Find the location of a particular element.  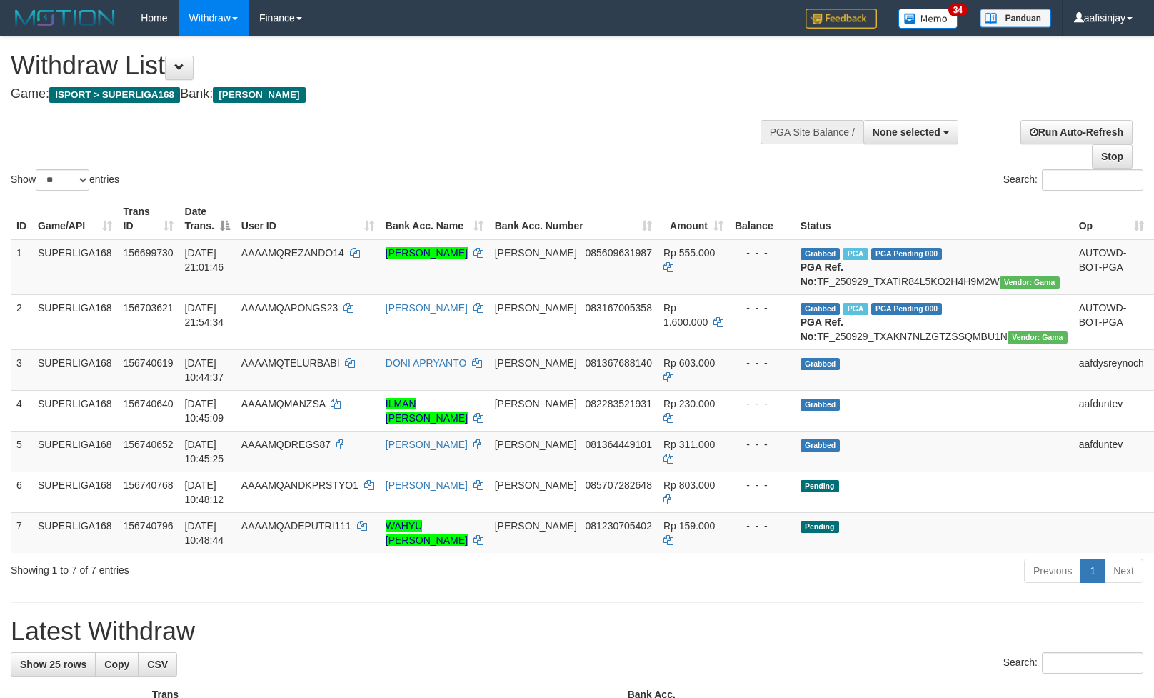

select: Showentries is located at coordinates (62, 180).